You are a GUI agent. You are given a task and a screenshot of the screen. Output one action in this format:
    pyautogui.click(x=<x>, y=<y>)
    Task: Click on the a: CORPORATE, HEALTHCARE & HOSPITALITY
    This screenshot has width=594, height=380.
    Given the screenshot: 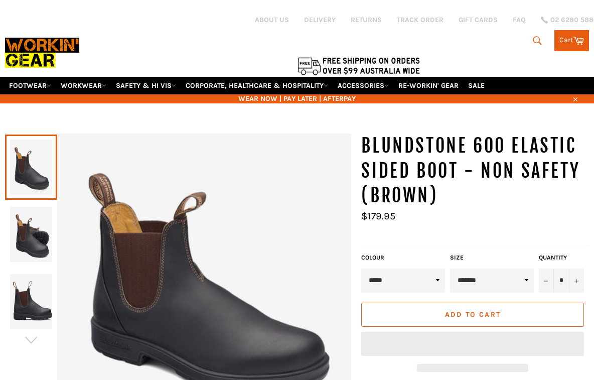 What is the action you would take?
    pyautogui.click(x=257, y=85)
    